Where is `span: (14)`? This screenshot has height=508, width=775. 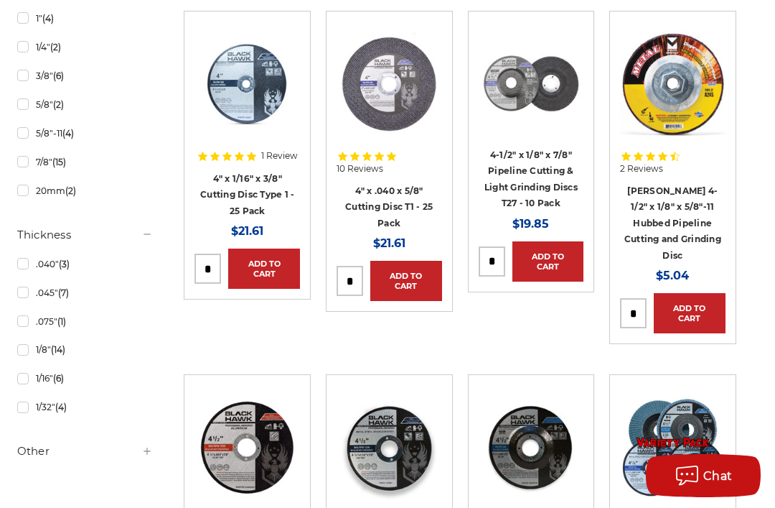 span: (14) is located at coordinates (58, 349).